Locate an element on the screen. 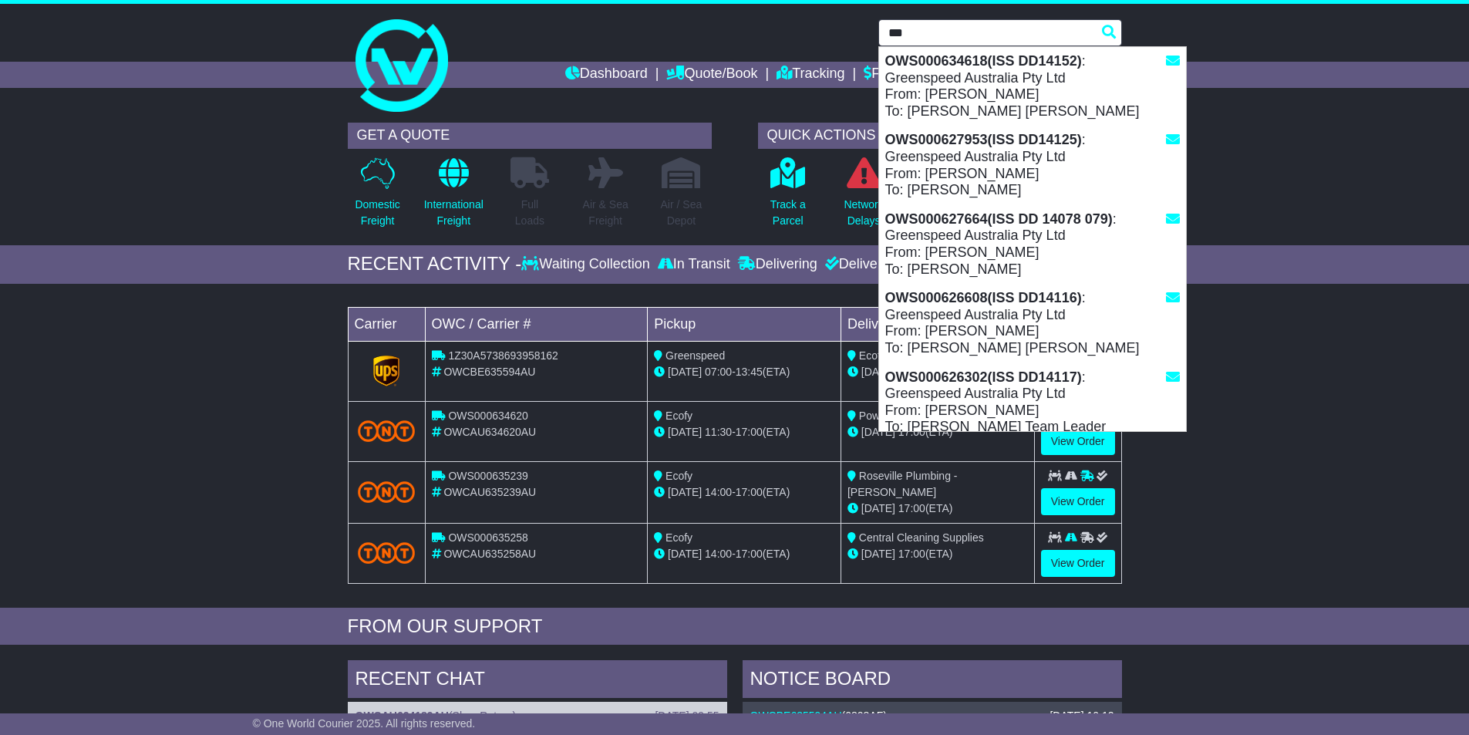  strong: OWS000627664(ISS DD 14078 079) is located at coordinates (999, 219).